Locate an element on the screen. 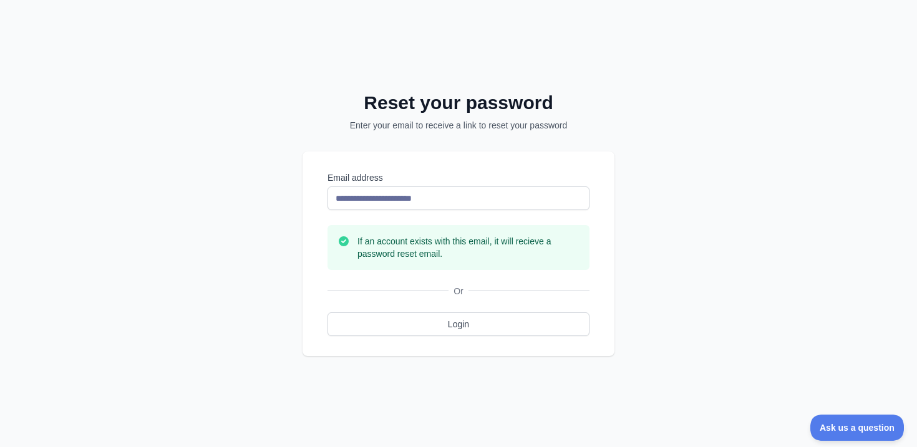 This screenshot has height=447, width=917. label: Email address is located at coordinates (459, 178).